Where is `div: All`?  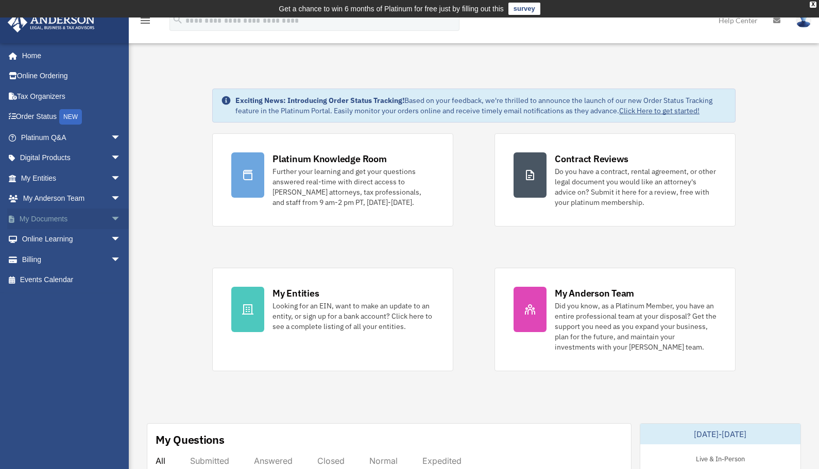
div: All is located at coordinates (160, 461).